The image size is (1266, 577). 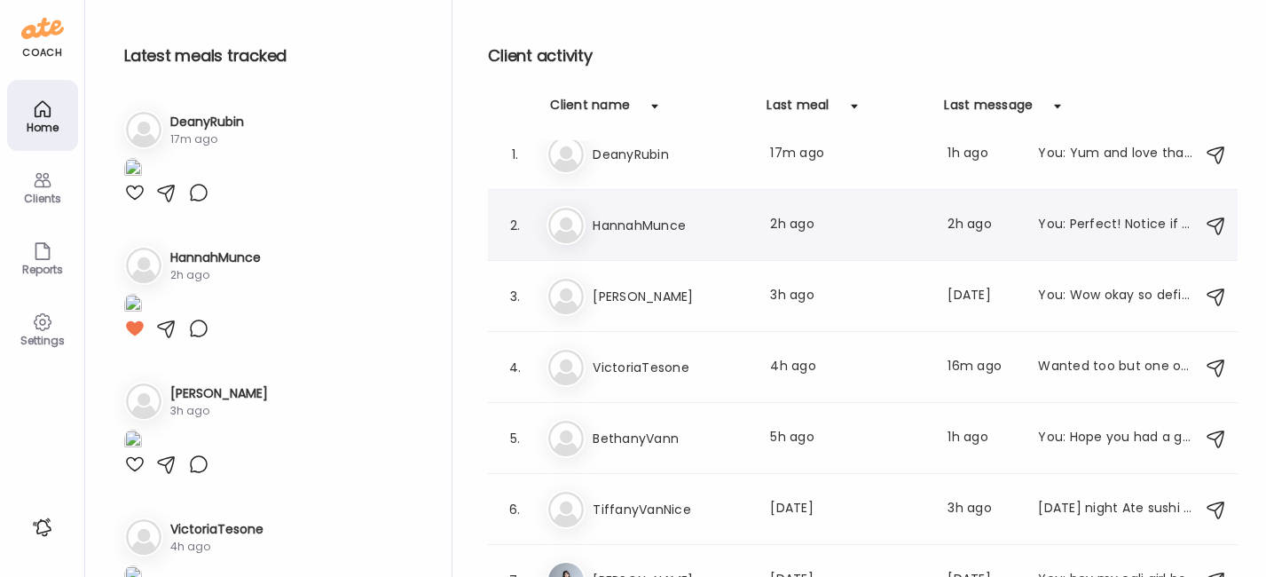 What do you see at coordinates (514, 367) in the screenshot?
I see `div: 4.` at bounding box center [514, 367].